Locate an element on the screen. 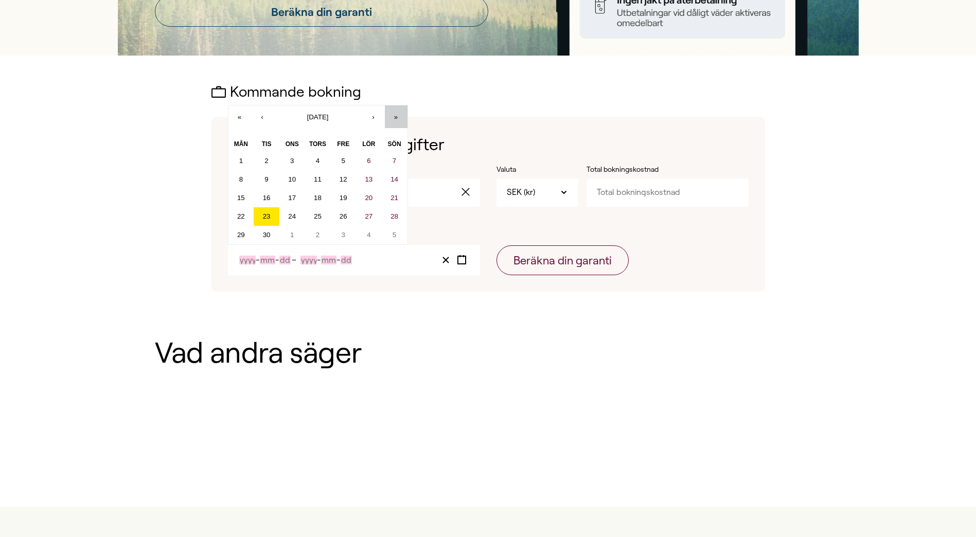 Image resolution: width=976 pixels, height=537 pixels. abbr: tisdag is located at coordinates (266, 144).